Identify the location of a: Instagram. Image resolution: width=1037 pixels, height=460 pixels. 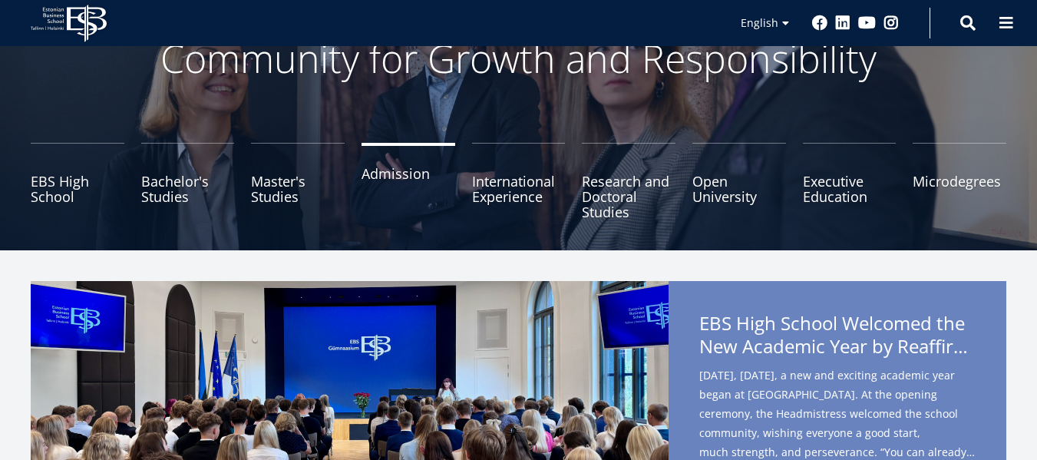
(891, 23).